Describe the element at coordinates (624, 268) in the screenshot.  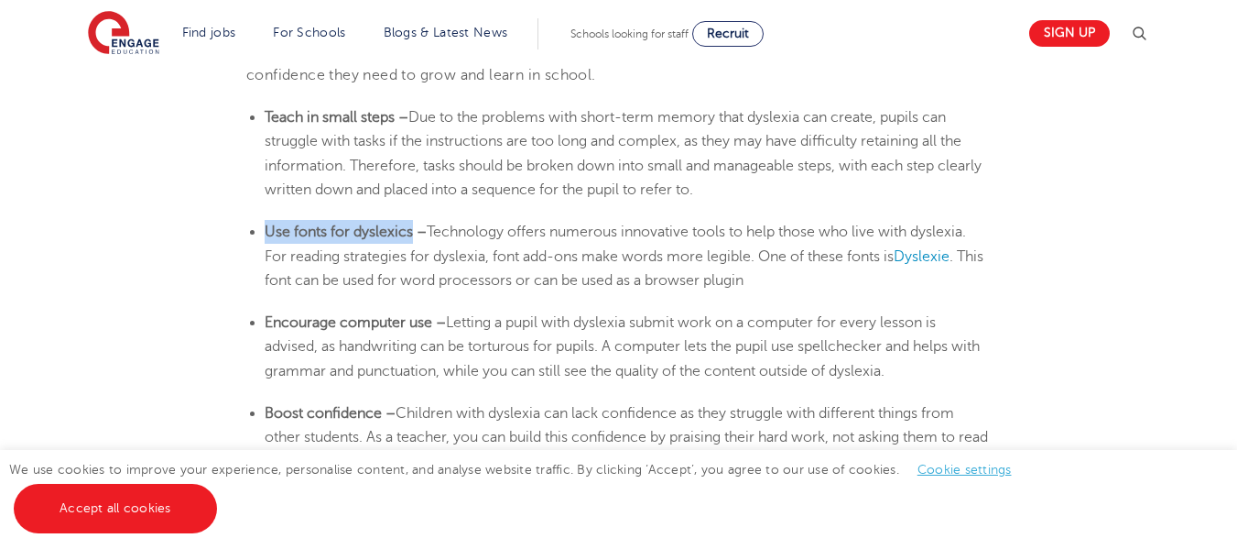
I see `span: . This font can be used for word processors or can be used as a browser plugin` at that location.